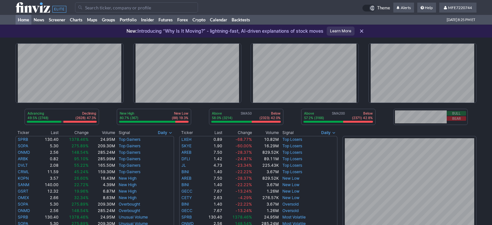  What do you see at coordinates (457, 113) in the screenshot?
I see `button: Bull` at bounding box center [457, 113].